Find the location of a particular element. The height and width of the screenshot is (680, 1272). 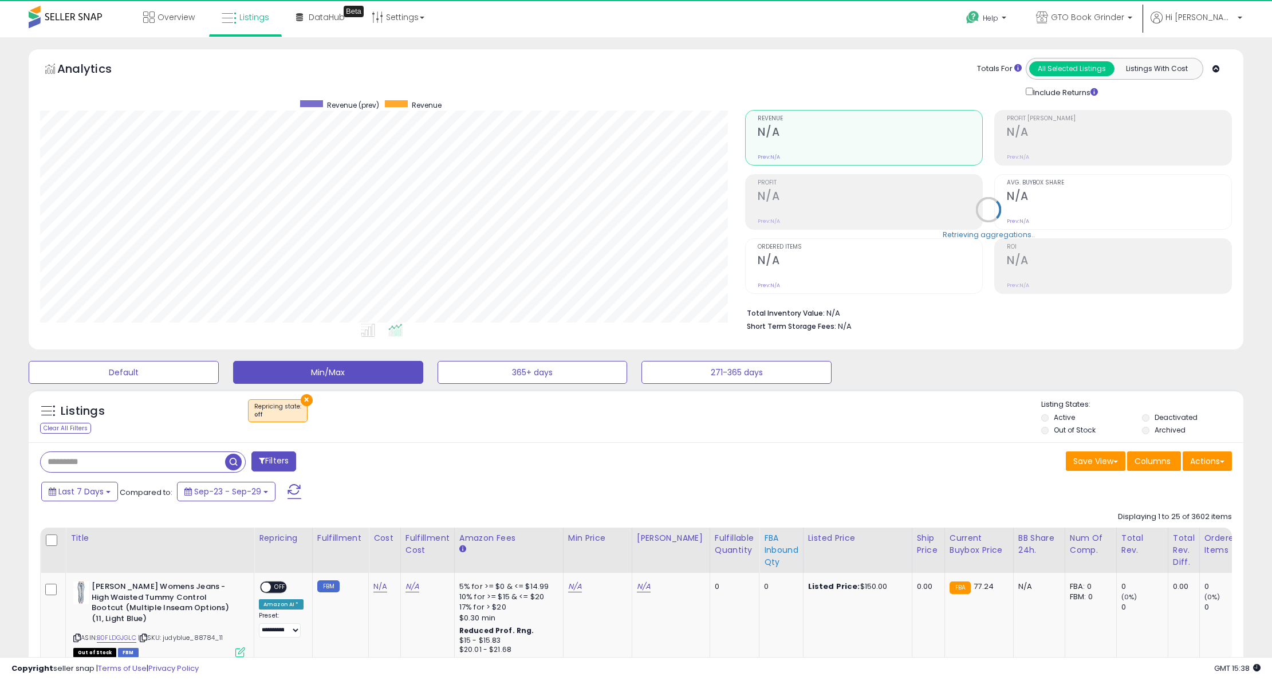

div: $15 - $15.83 is located at coordinates (507, 640).